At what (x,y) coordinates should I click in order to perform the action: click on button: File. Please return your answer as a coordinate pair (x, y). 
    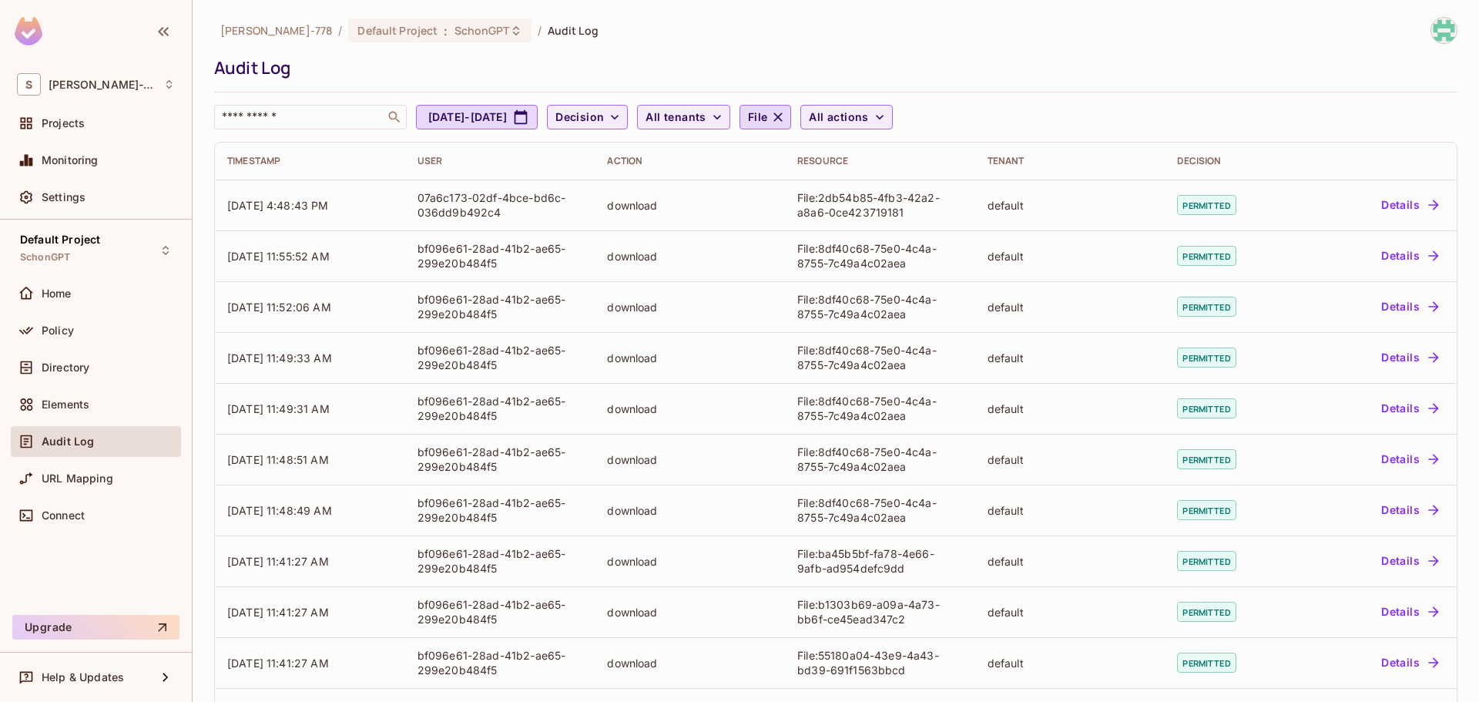
    Looking at the image, I should click on (766, 117).